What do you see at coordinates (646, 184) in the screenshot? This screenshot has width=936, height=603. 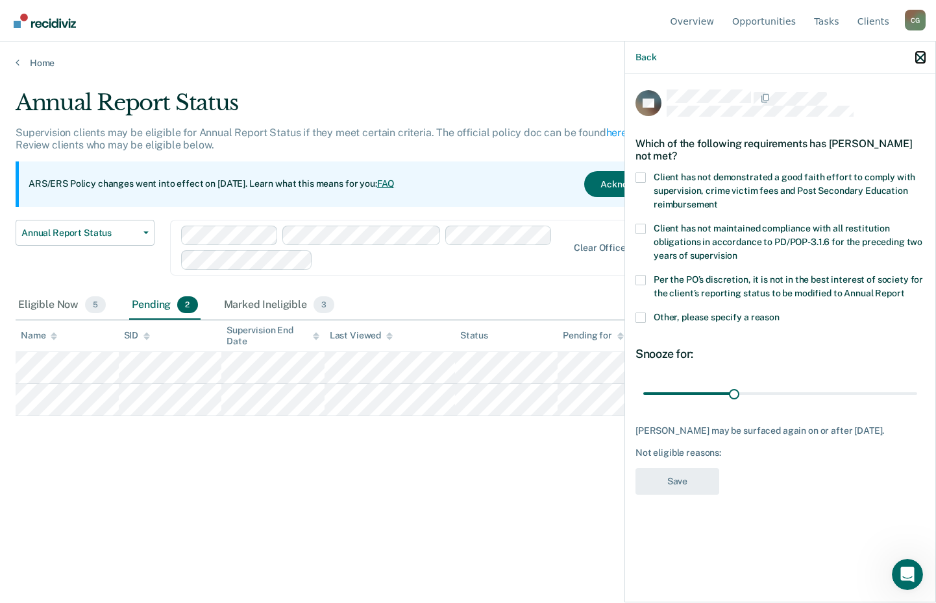 I see `button: Acknowledge & Close` at bounding box center [646, 184].